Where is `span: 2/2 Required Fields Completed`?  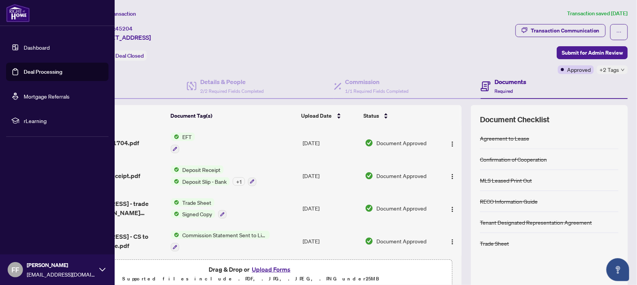 span: 2/2 Required Fields Completed is located at coordinates (232, 91).